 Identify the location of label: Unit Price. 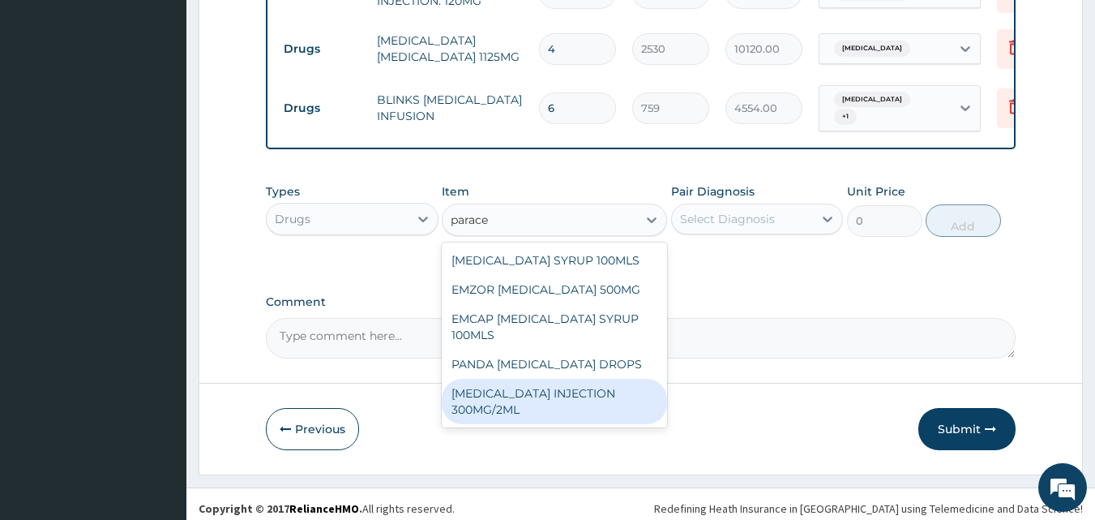
(876, 191).